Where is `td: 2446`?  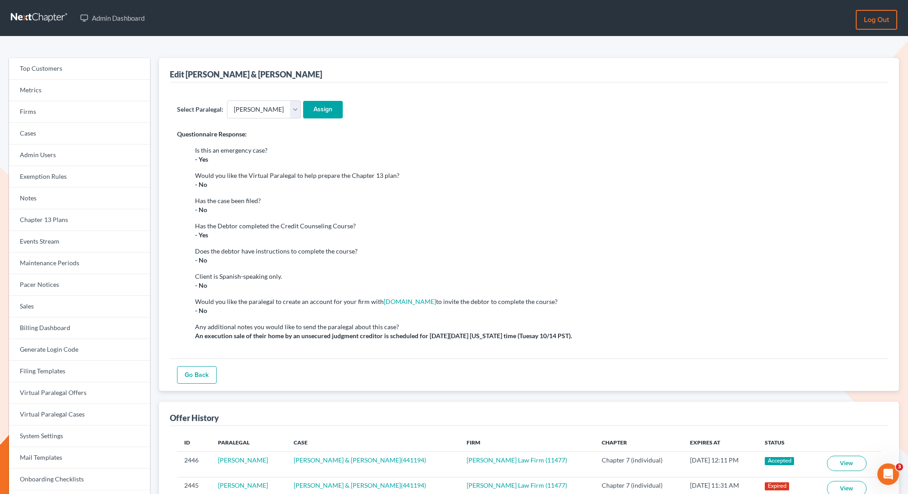 td: 2446 is located at coordinates (194, 464).